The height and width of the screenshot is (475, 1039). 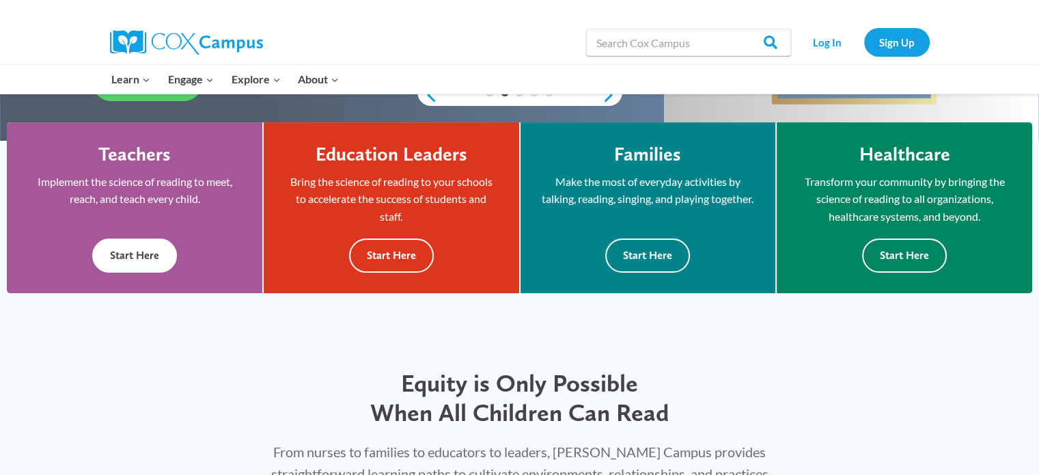 What do you see at coordinates (256, 79) in the screenshot?
I see `button: Child menu of Explore` at bounding box center [256, 79].